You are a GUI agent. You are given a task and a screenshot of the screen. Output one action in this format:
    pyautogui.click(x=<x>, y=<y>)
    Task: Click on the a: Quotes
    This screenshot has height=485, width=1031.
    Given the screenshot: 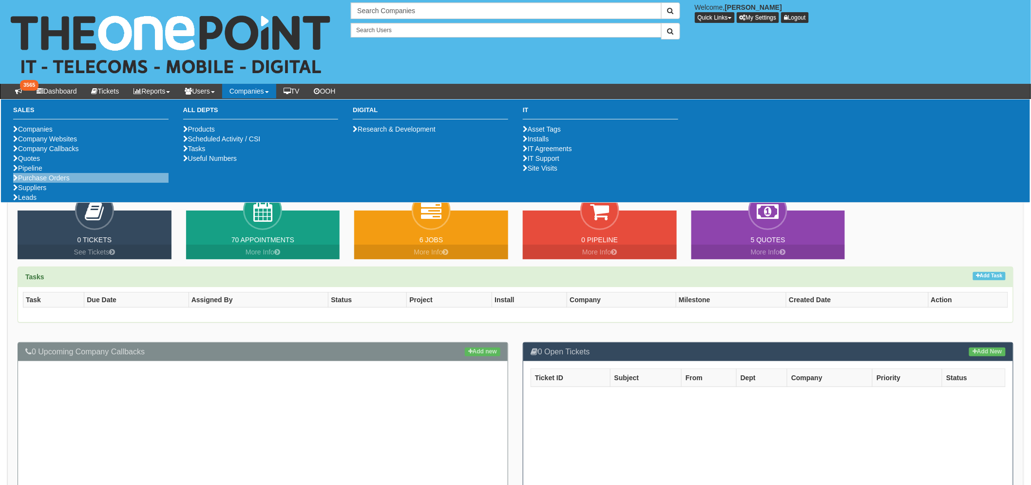 What is the action you would take?
    pyautogui.click(x=26, y=158)
    